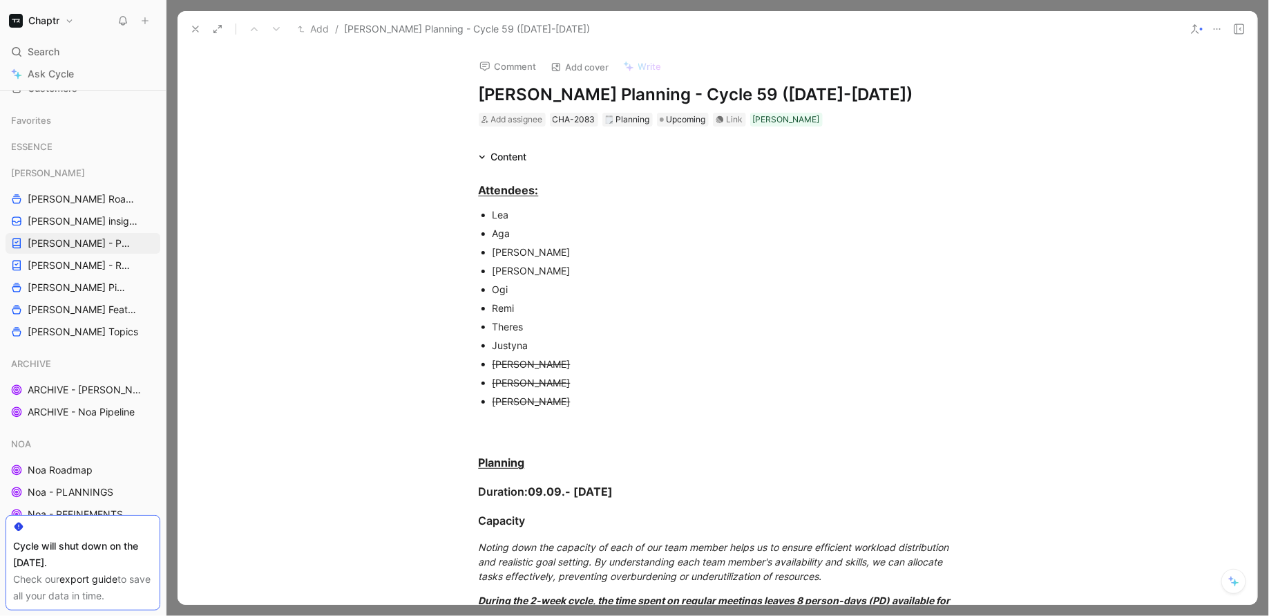 The height and width of the screenshot is (616, 1269). What do you see at coordinates (627, 120) in the screenshot?
I see `div: 🗒️Planning` at bounding box center [627, 120].